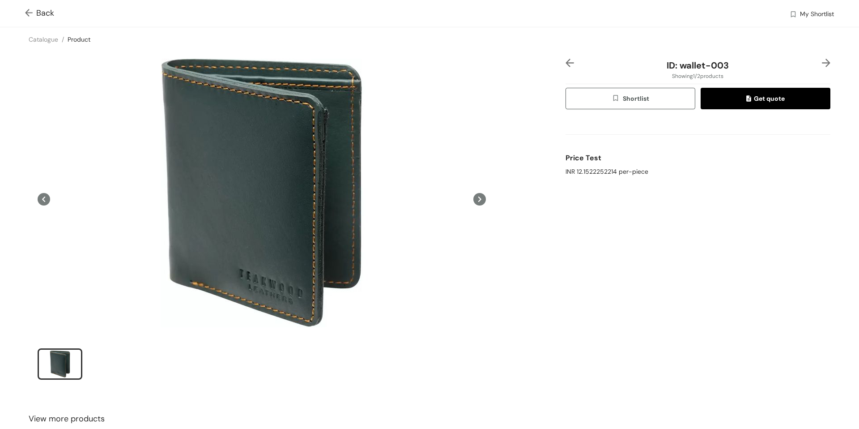 The height and width of the screenshot is (429, 859). What do you see at coordinates (698, 65) in the screenshot?
I see `span: ID: wallet-003` at bounding box center [698, 65].